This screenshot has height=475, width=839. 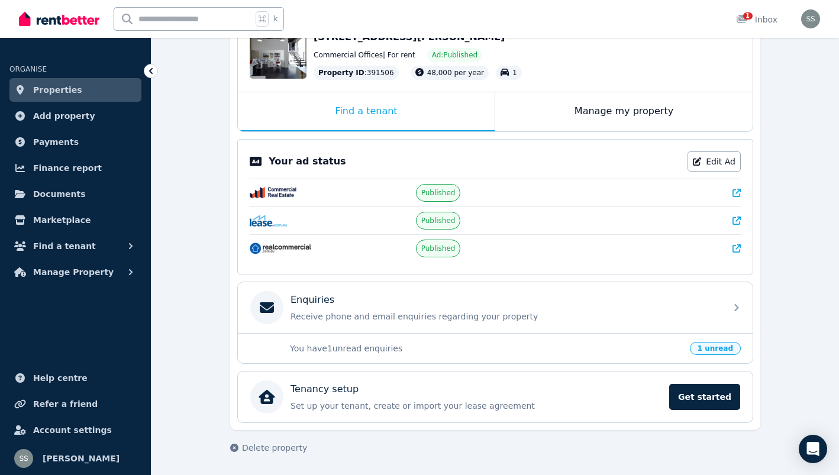 What do you see at coordinates (56, 142) in the screenshot?
I see `span: Payments` at bounding box center [56, 142].